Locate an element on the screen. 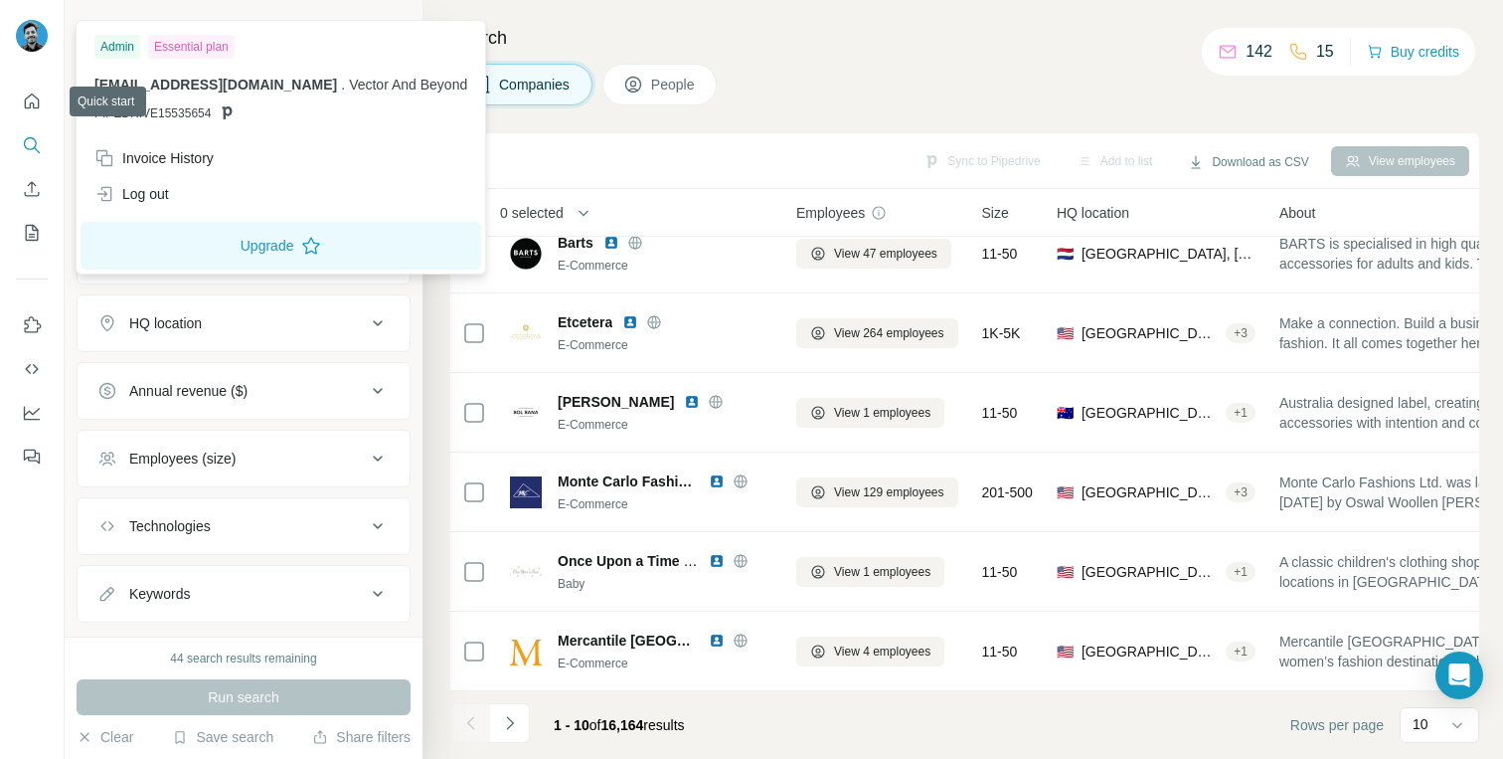 Image resolution: width=1503 pixels, height=759 pixels. span: View 129 employees is located at coordinates (889, 492).